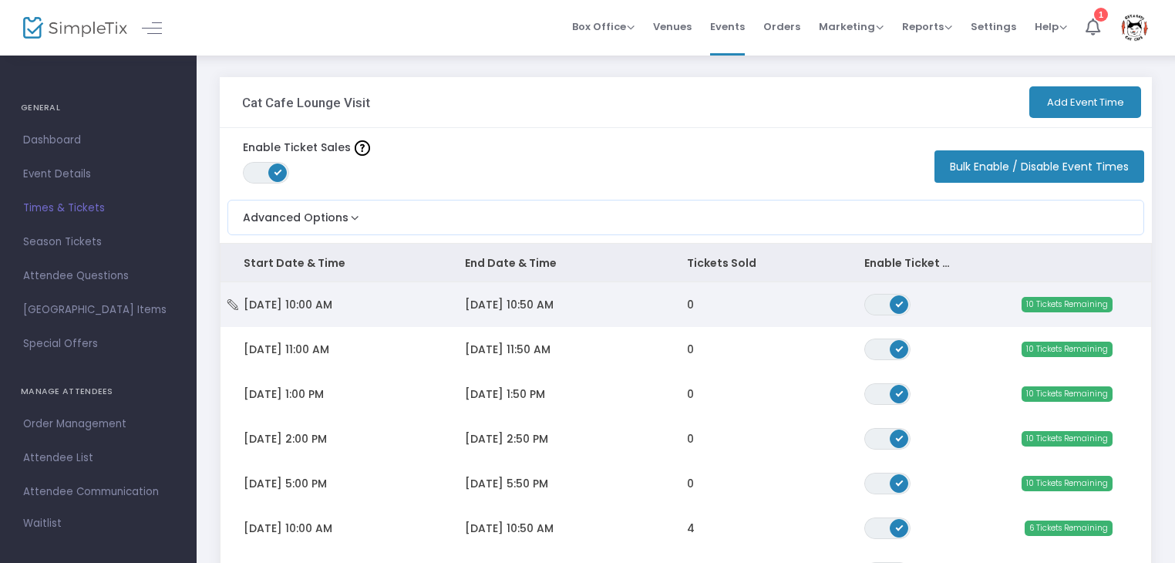 The height and width of the screenshot is (563, 1175). I want to click on span: Waitlist, so click(42, 523).